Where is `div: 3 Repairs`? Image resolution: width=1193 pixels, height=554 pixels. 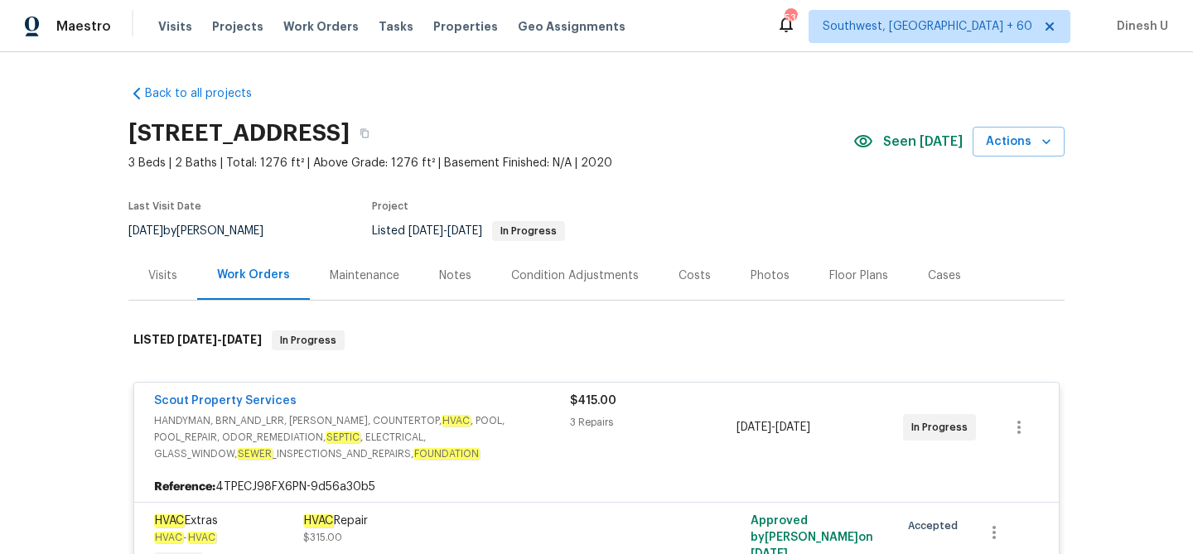
div: 3 Repairs is located at coordinates (653, 423).